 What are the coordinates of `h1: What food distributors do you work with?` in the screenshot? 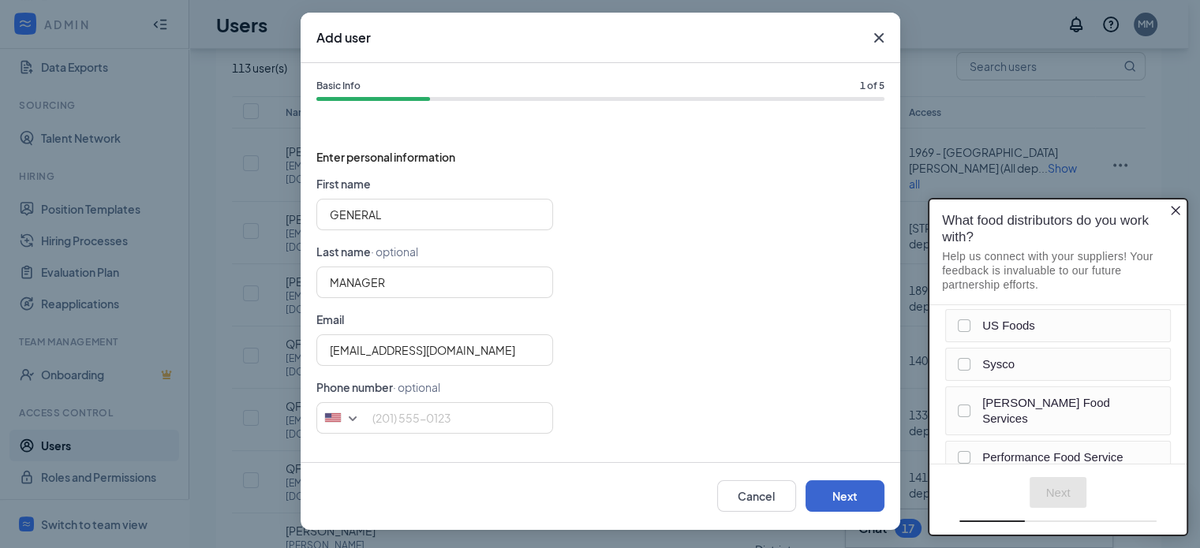 It's located at (138, 43).